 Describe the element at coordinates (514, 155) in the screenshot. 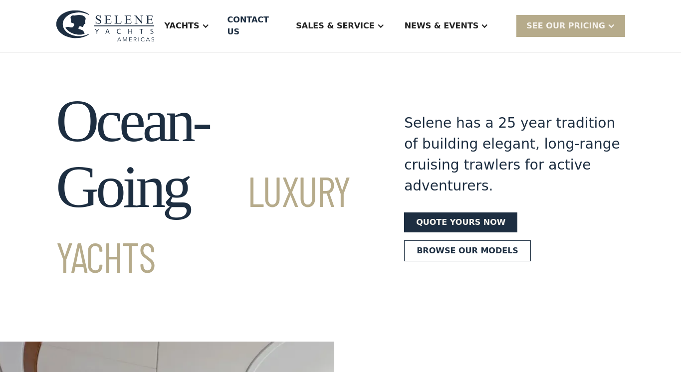

I see `div: Selene has a 25 year tradition of building elegant, long-range cruising trawlers for active adven...` at that location.